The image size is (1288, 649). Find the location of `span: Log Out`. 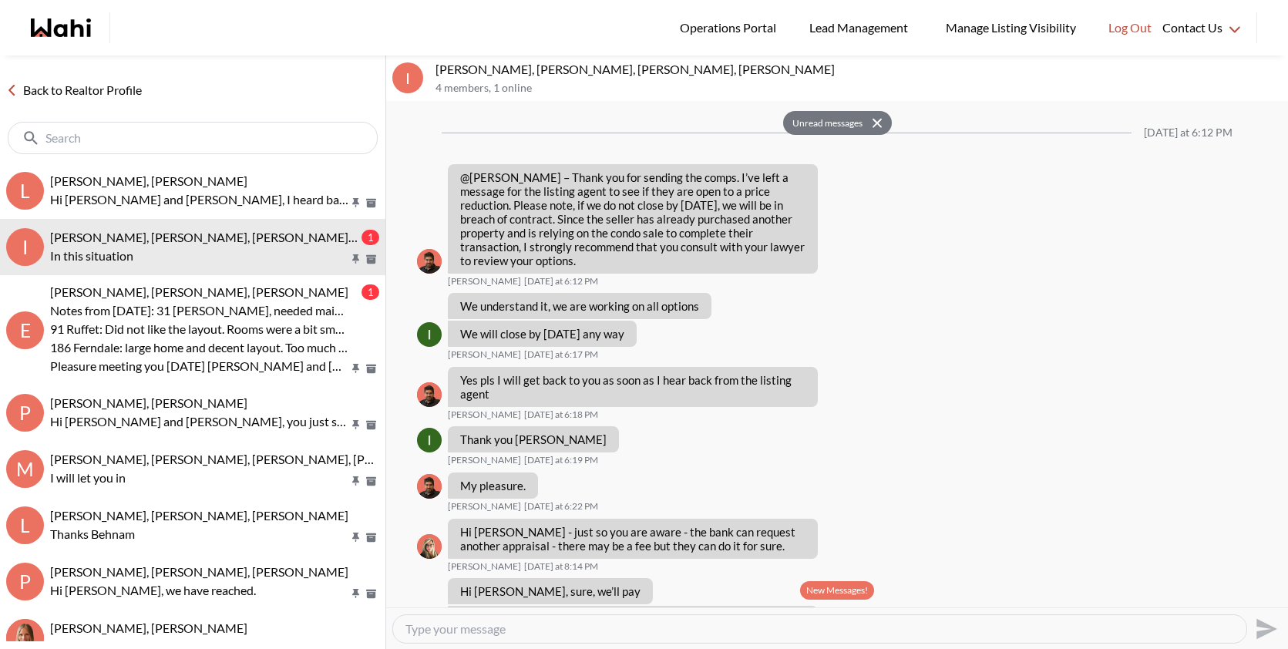

span: Log Out is located at coordinates (1130, 28).